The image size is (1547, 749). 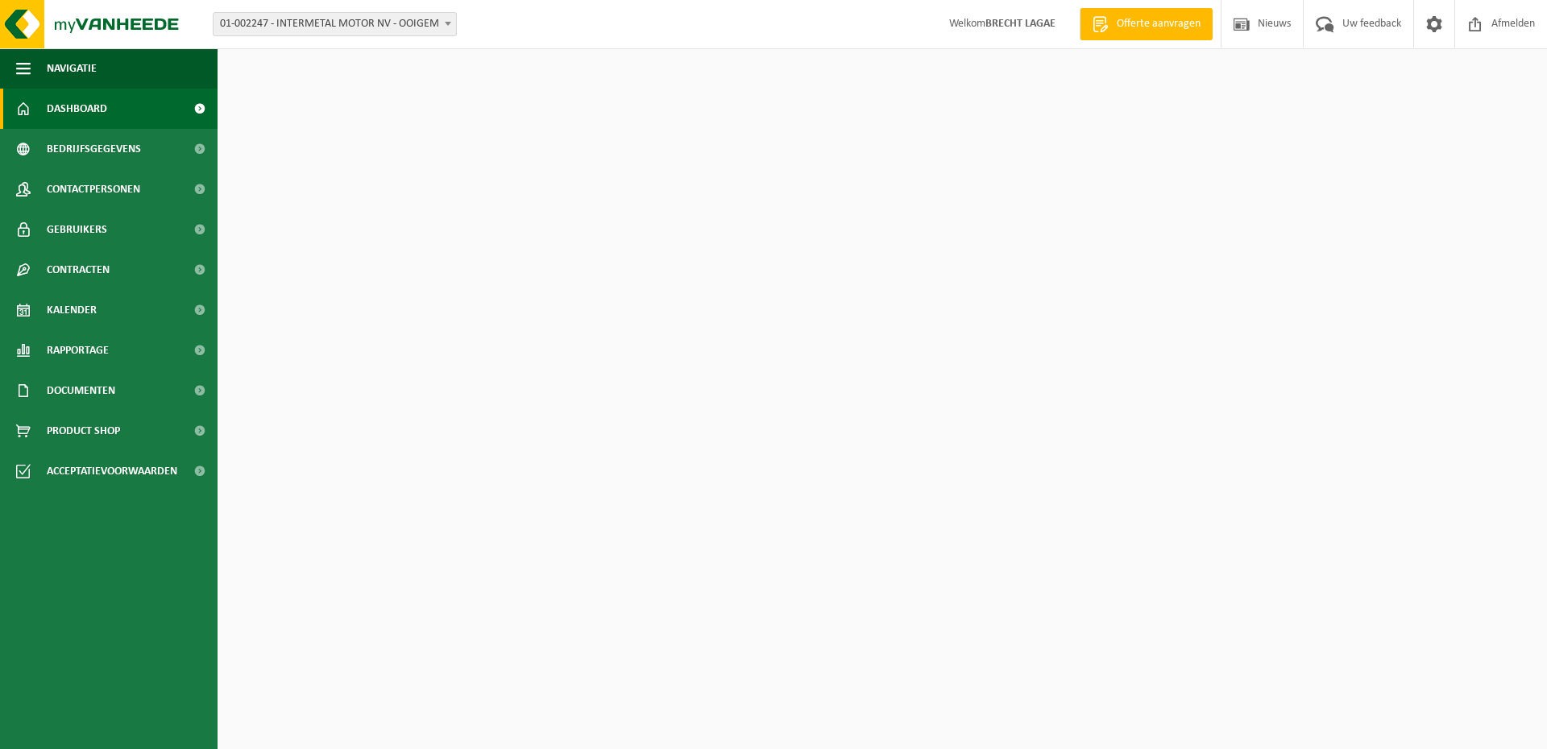 What do you see at coordinates (112, 471) in the screenshot?
I see `span: Acceptatievoorwaarden` at bounding box center [112, 471].